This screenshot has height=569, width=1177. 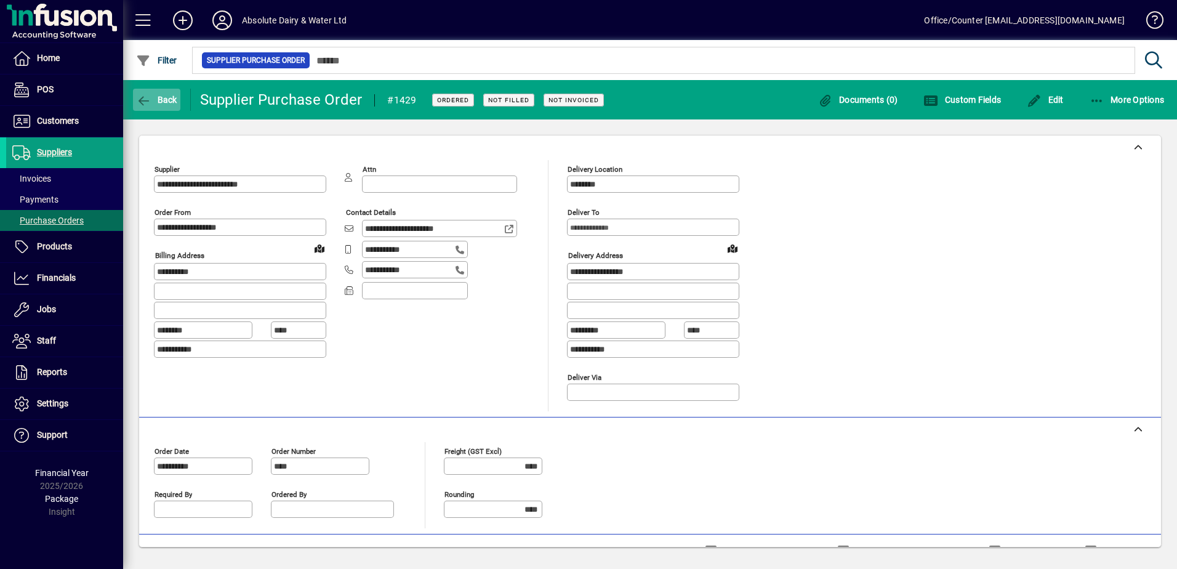 What do you see at coordinates (183, 20) in the screenshot?
I see `button: Add` at bounding box center [183, 20].